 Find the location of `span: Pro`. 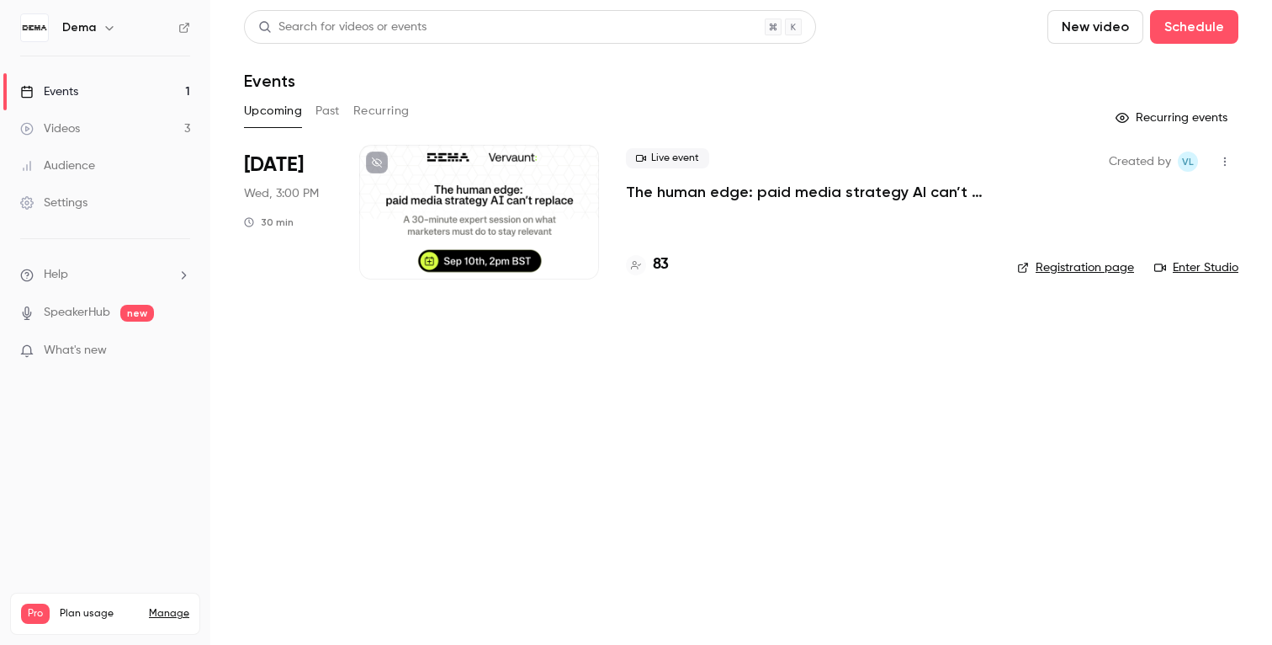

span: Pro is located at coordinates (35, 613).